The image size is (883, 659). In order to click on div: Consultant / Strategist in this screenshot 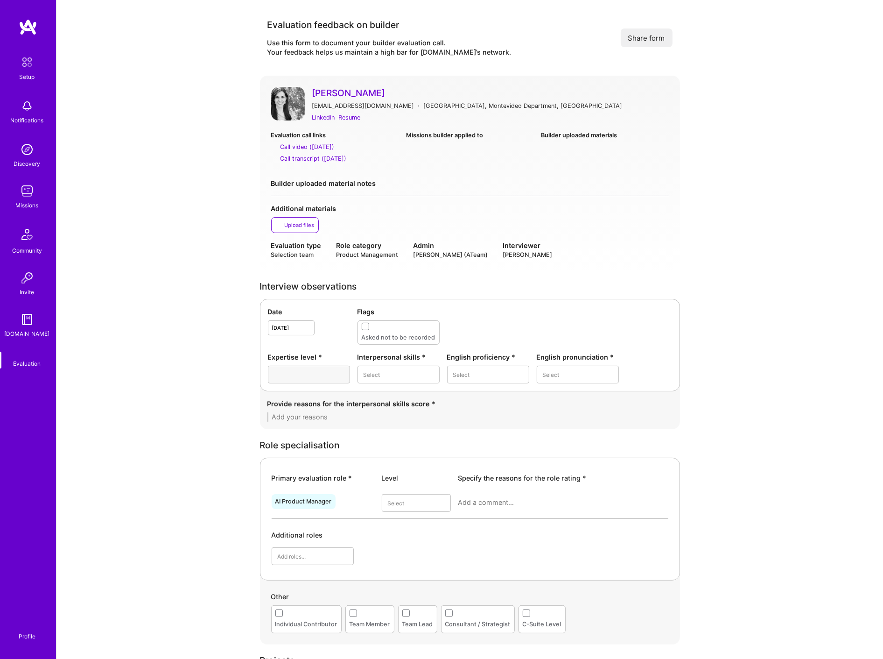, I will do `click(478, 624)`.